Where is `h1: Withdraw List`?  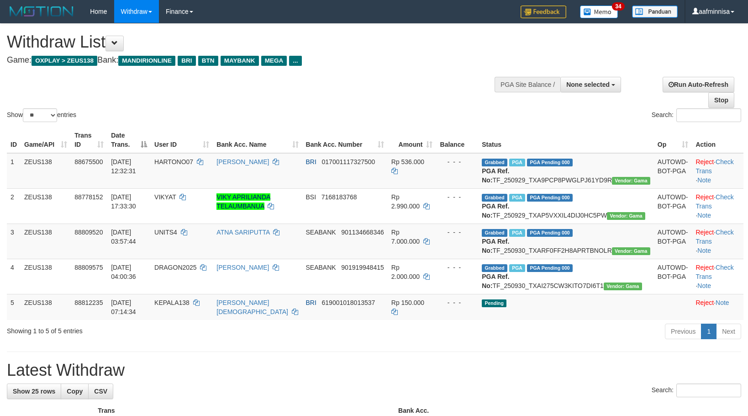 h1: Withdraw List is located at coordinates (248, 42).